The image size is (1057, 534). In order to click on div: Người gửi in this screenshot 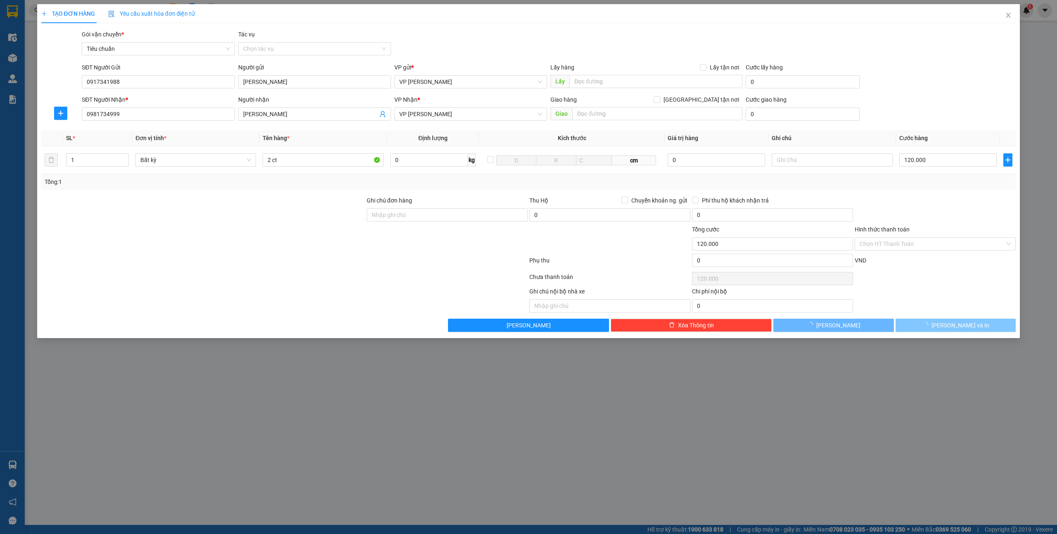, I will do `click(315, 67)`.